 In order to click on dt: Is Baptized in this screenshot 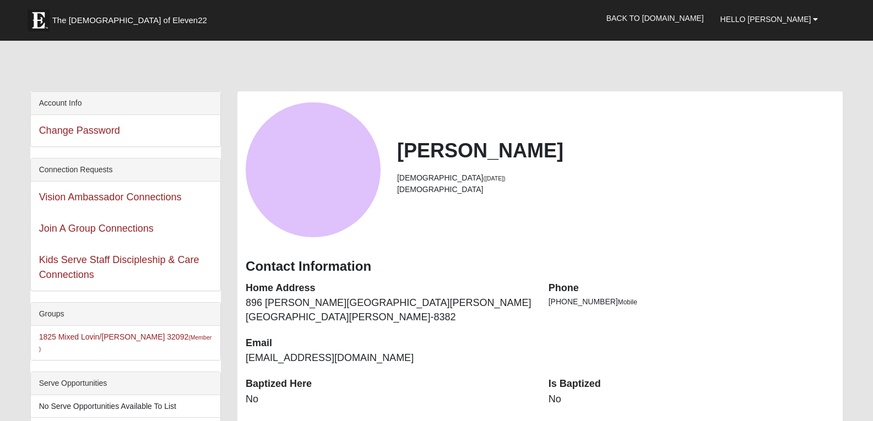, I will do `click(692, 384)`.